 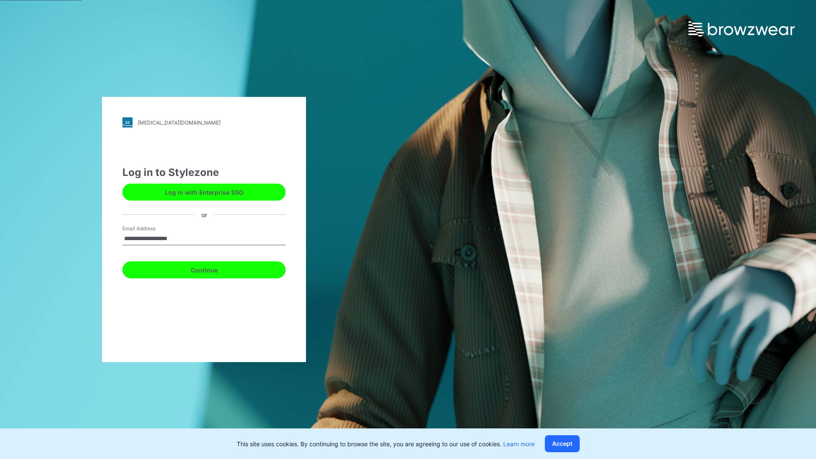 I want to click on img: stylezone-logo.562084cfcfab977791bfbf7441f1a819.svg, so click(x=128, y=122).